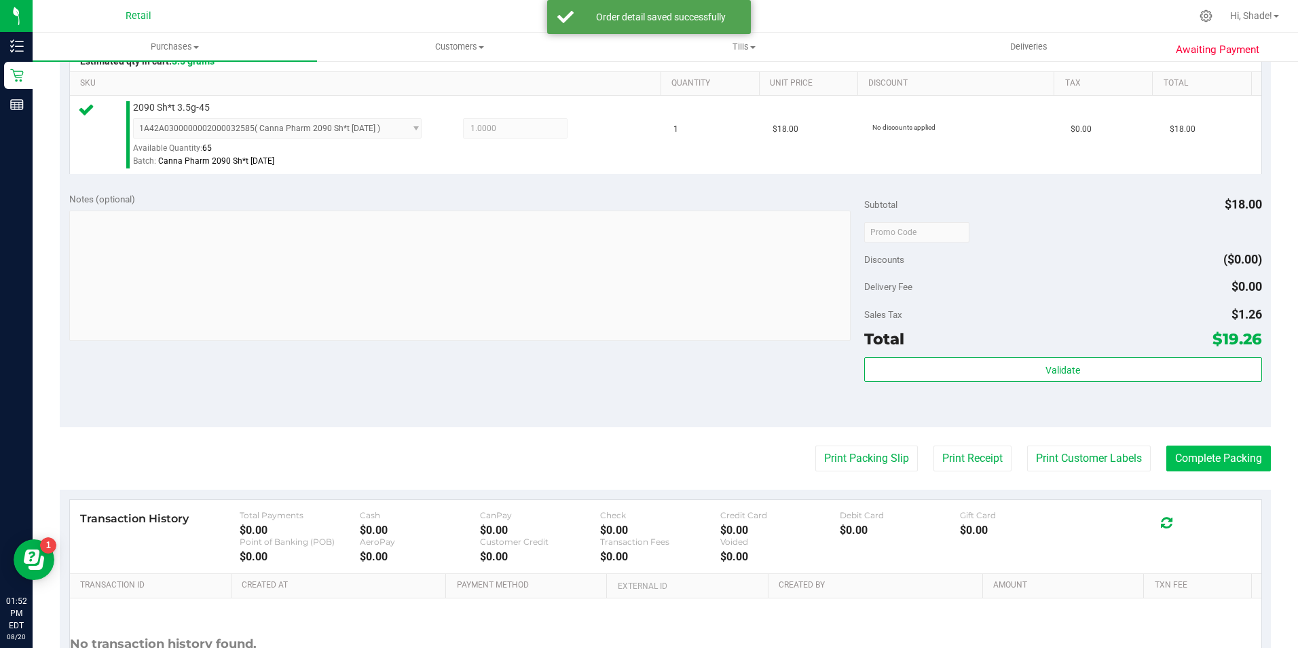 The image size is (1298, 648). What do you see at coordinates (1200, 585) in the screenshot?
I see `a: Txn Fee` at bounding box center [1200, 585].